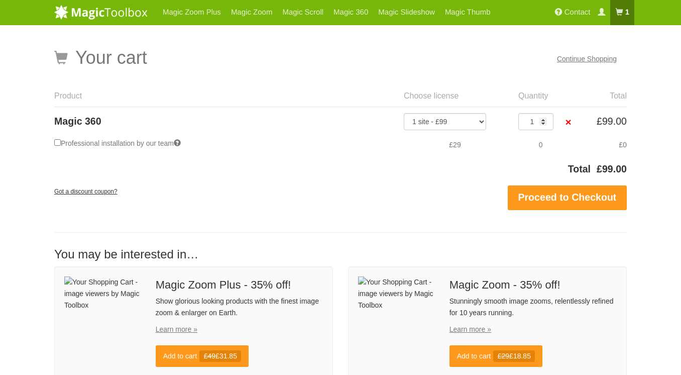 This screenshot has width=681, height=375. Describe the element at coordinates (586, 59) in the screenshot. I see `a: Continue Shopping` at that location.